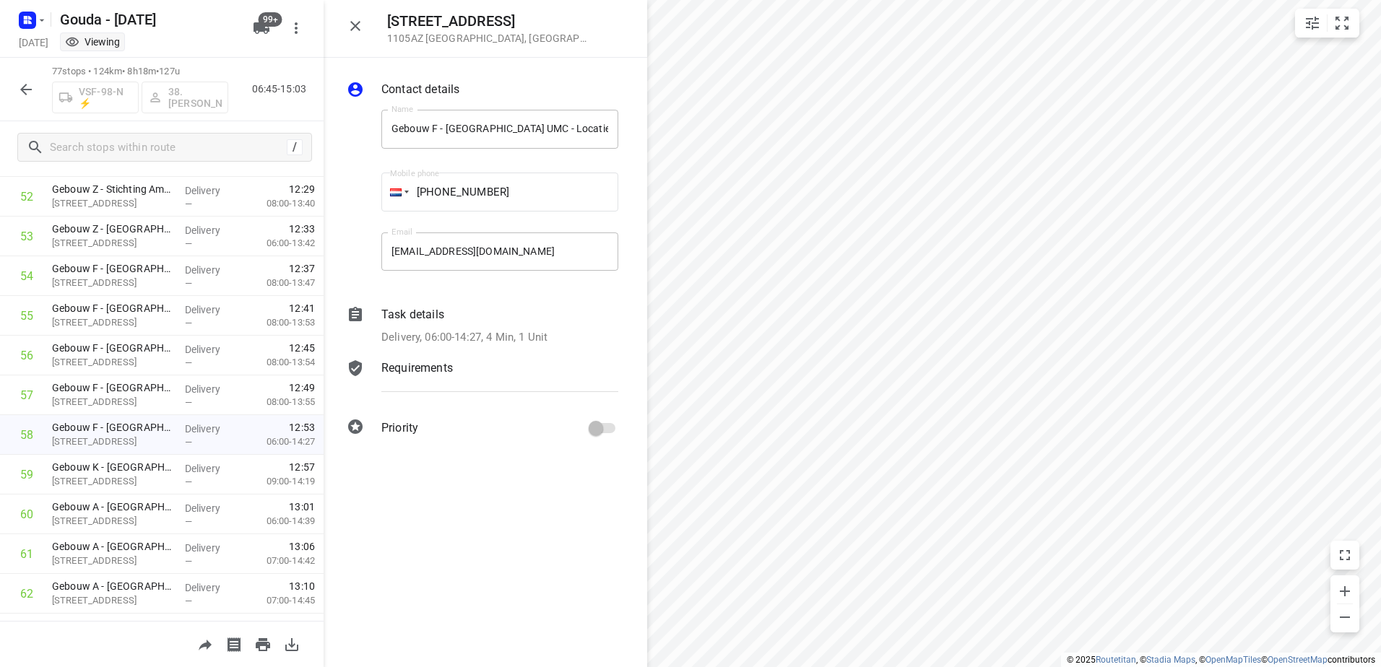 This screenshot has width=1381, height=667. I want to click on p: 08:00-13:40, so click(279, 204).